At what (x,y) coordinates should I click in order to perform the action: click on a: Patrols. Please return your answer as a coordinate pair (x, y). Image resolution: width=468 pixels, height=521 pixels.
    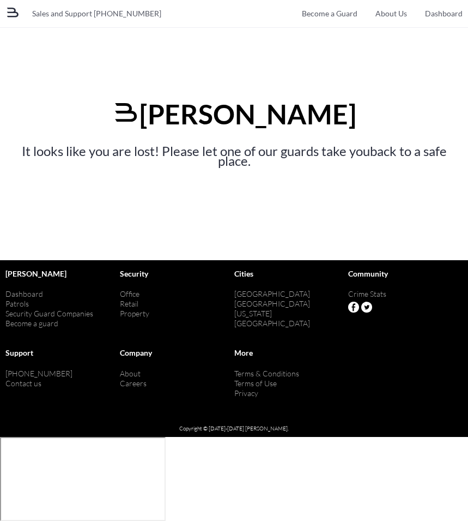
    Looking at the image, I should click on (17, 303).